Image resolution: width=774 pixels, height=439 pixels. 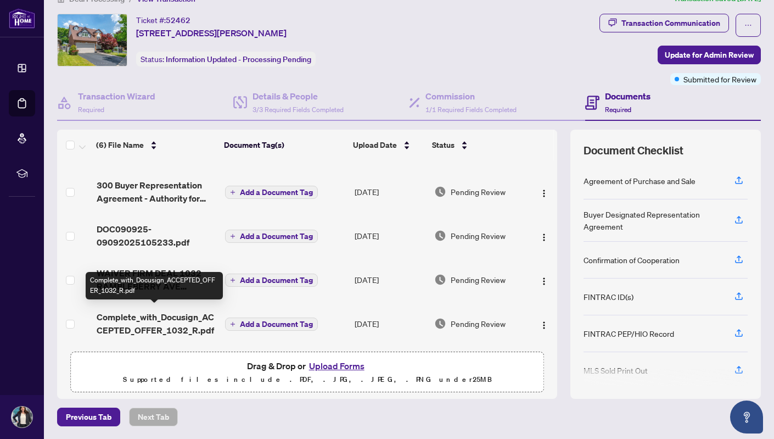 What do you see at coordinates (92, 40) in the screenshot?
I see `img: IMG-E12380396_1.jpg` at bounding box center [92, 40].